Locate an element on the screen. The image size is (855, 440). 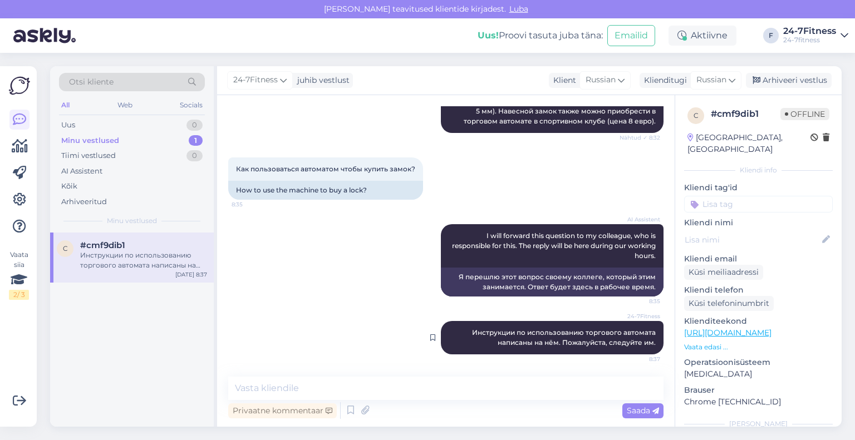
span: I will forward this question to my colleague, who is responsible for this. The reply will be here... is located at coordinates (554, 245).